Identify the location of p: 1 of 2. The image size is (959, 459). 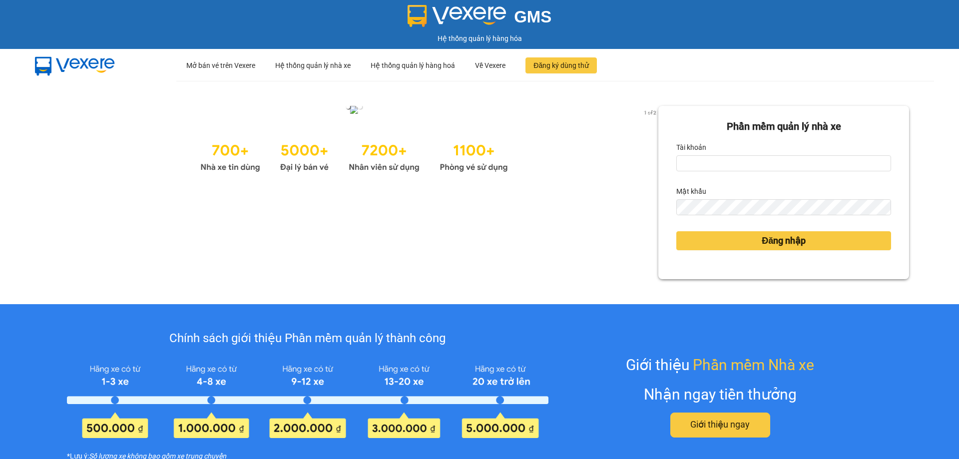
(649, 112).